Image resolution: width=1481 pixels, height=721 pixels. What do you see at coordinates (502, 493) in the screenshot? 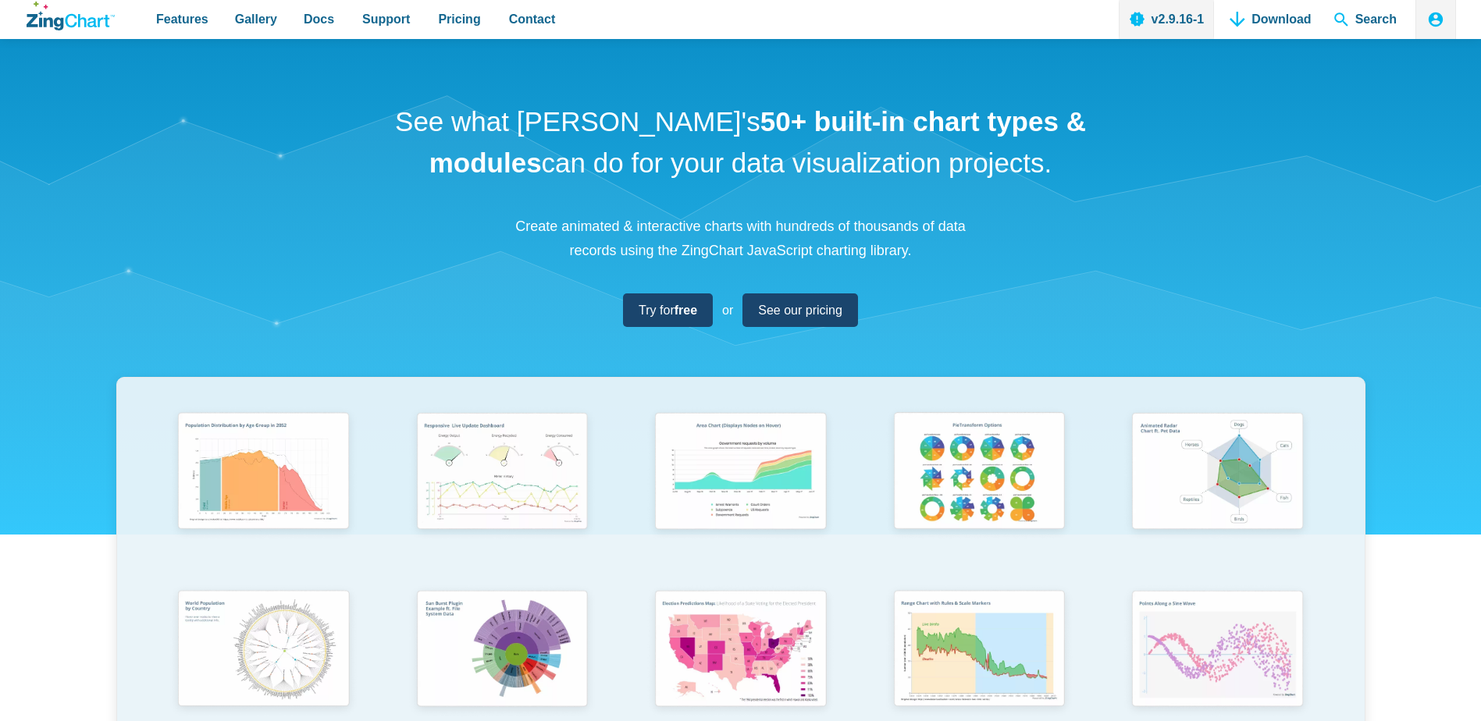
I see `a: Responsive Live Update Dashboard` at bounding box center [502, 493].